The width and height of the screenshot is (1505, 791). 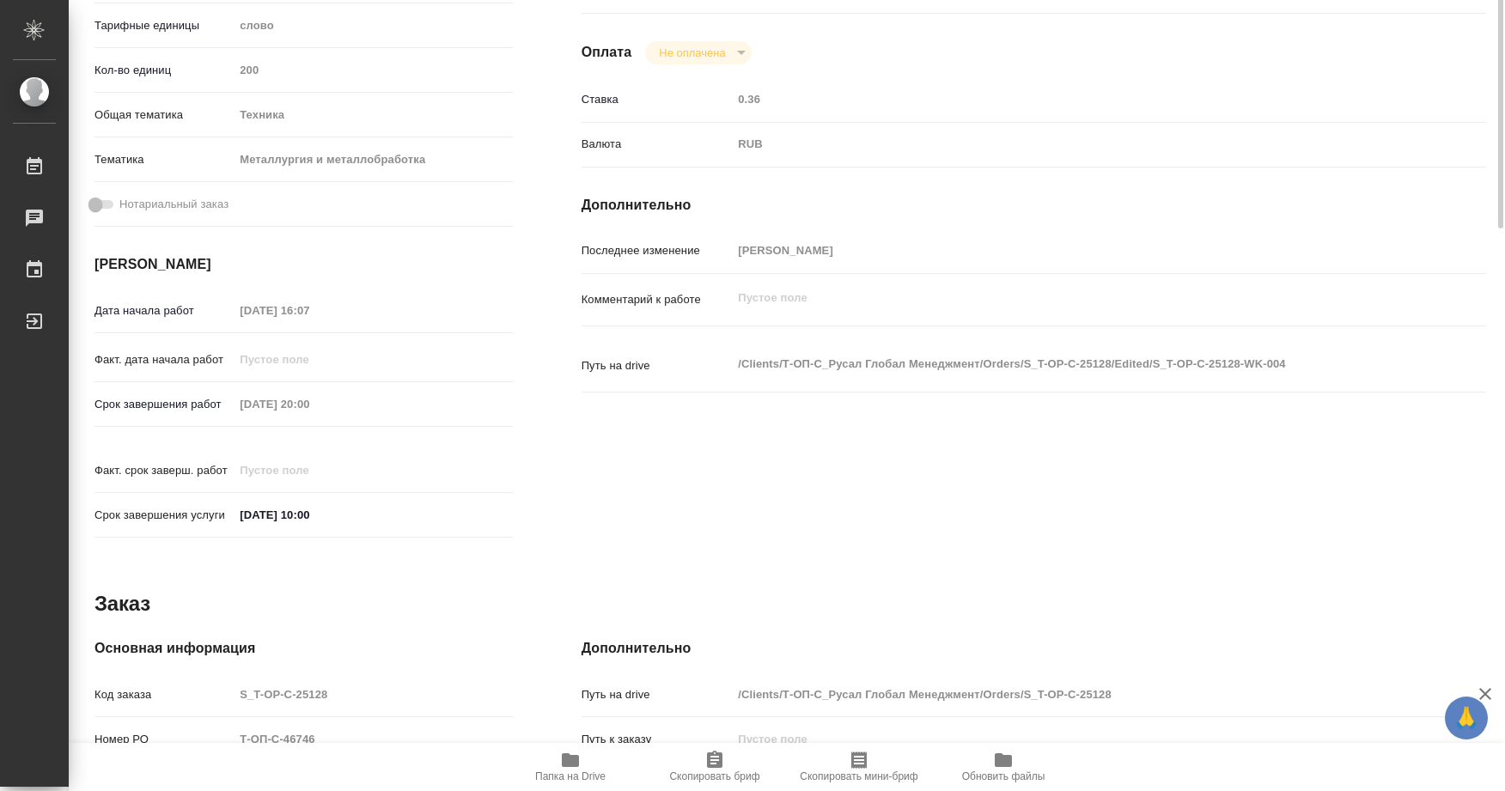 What do you see at coordinates (164, 311) in the screenshot?
I see `p: Дата начала работ` at bounding box center [164, 311].